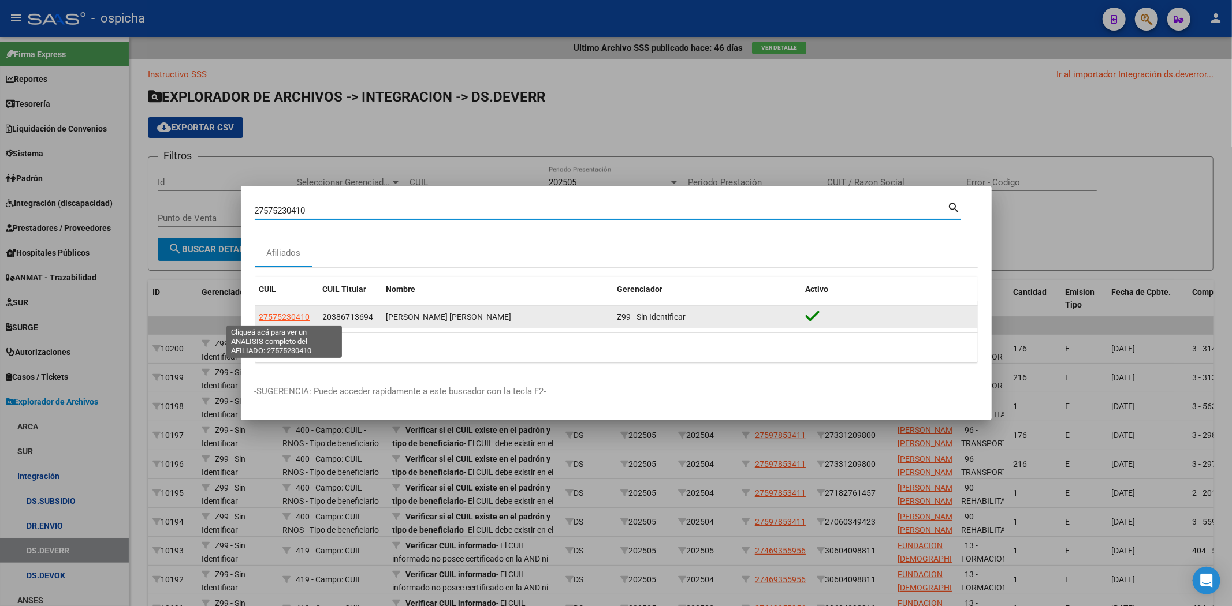  What do you see at coordinates (954, 207) in the screenshot?
I see `mat-icon: search` at bounding box center [954, 207].